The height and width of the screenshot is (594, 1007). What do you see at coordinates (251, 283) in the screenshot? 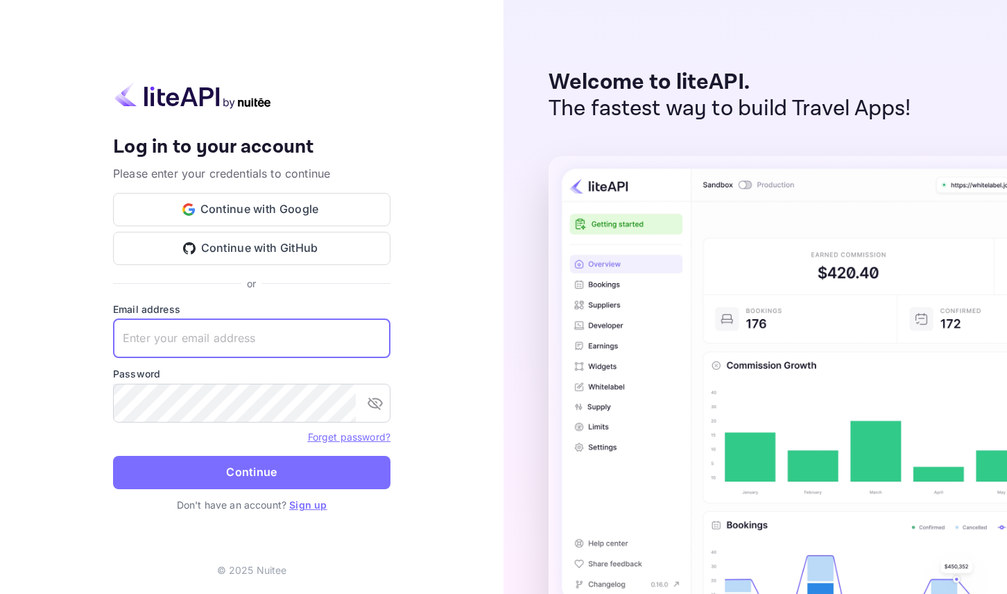
I see `p: or` at bounding box center [251, 283].